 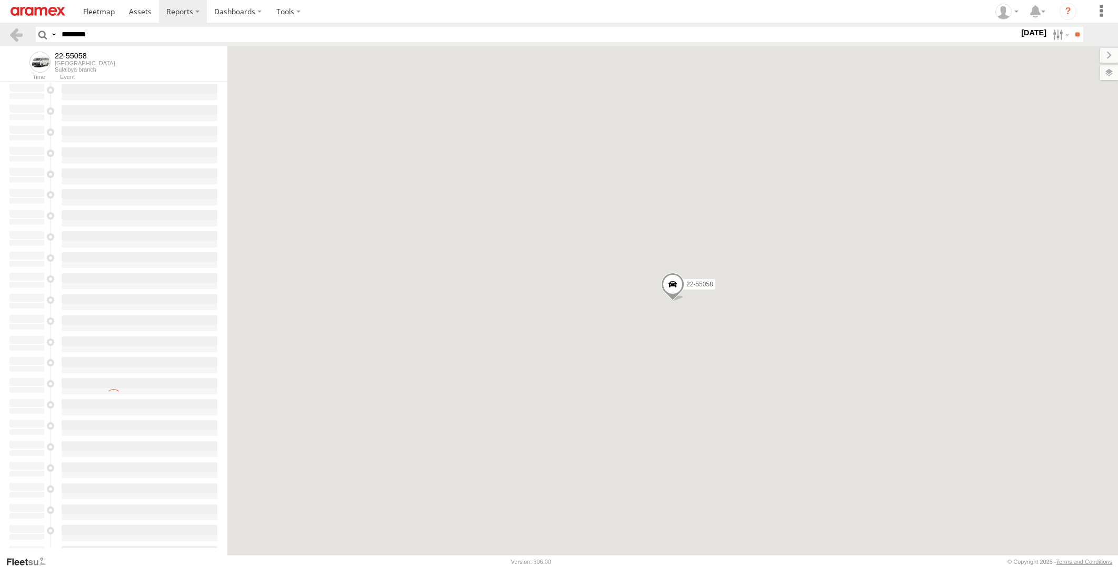 What do you see at coordinates (54, 34) in the screenshot?
I see `label: Search Query` at bounding box center [54, 34].